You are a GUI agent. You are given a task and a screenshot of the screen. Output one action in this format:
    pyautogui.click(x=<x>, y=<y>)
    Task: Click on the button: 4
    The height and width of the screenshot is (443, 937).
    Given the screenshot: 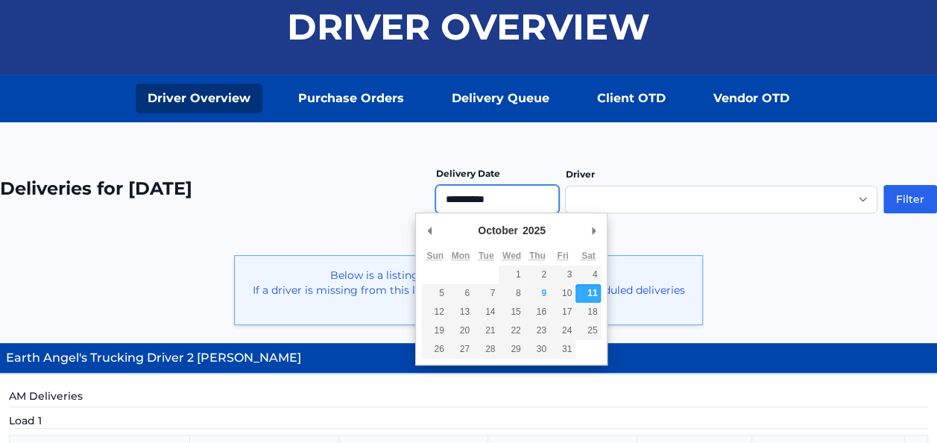 What is the action you would take?
    pyautogui.click(x=588, y=274)
    